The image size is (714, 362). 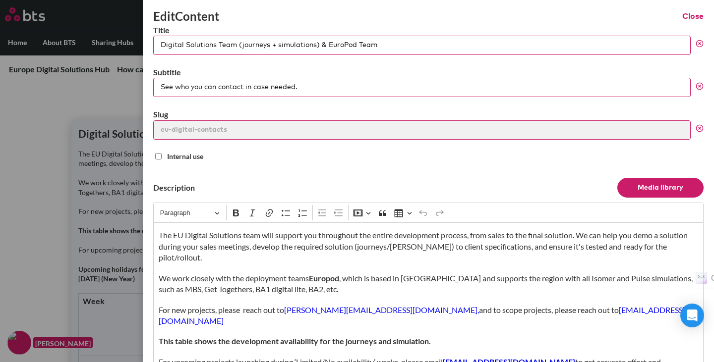 I want to click on label: Description, so click(x=174, y=188).